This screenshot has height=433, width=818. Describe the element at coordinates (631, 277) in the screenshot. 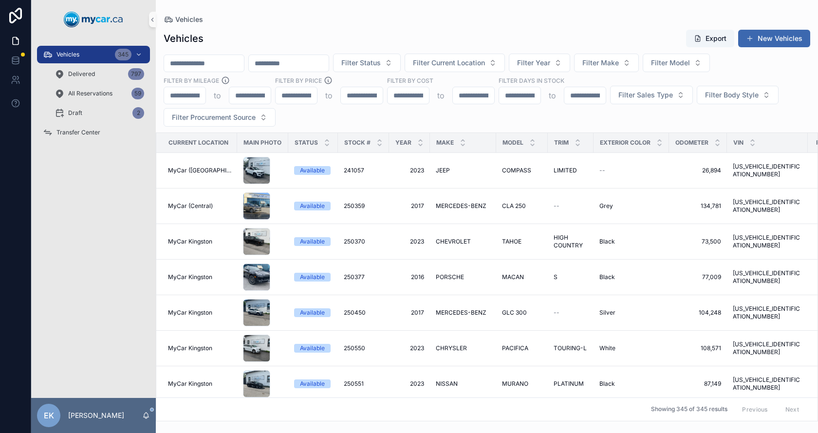

I see `a: Black` at that location.